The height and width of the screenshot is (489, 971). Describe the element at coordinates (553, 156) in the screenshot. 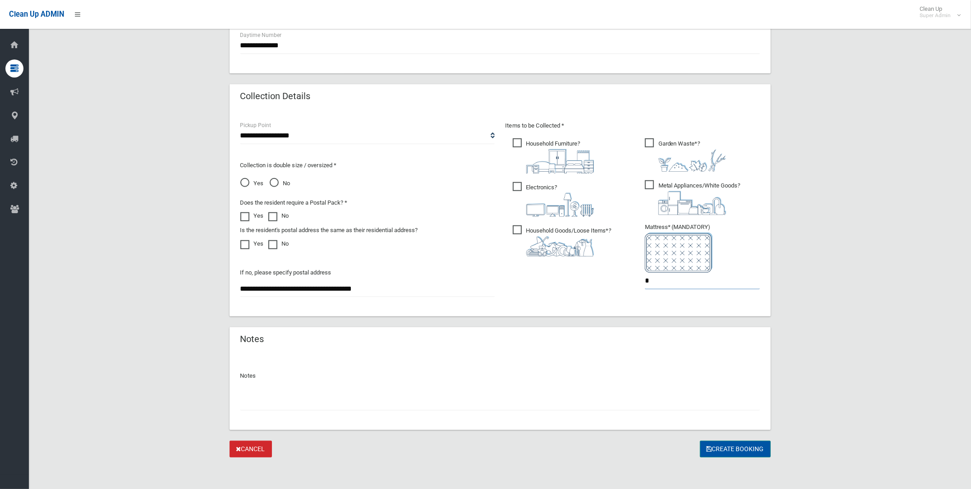

I see `span: Household Furniture` at that location.